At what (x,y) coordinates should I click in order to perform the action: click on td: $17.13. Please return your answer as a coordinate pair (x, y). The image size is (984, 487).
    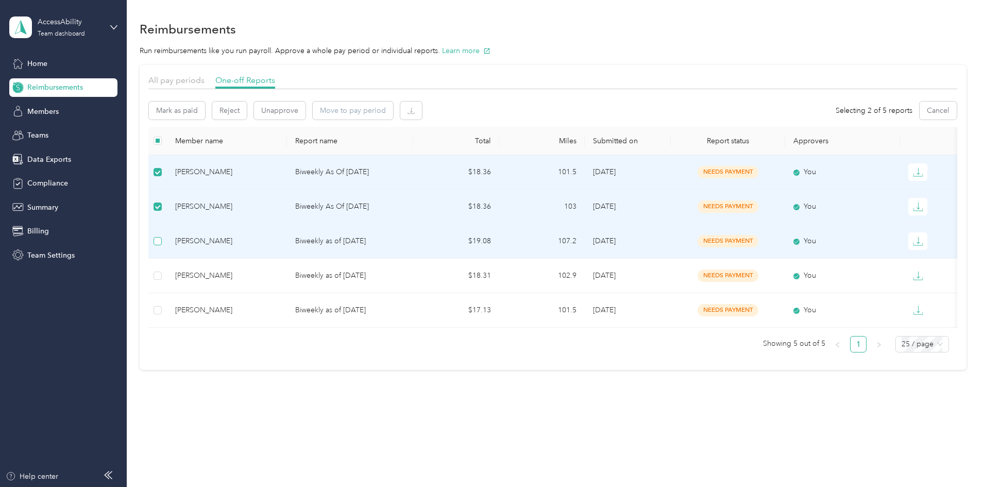
    Looking at the image, I should click on (456, 310).